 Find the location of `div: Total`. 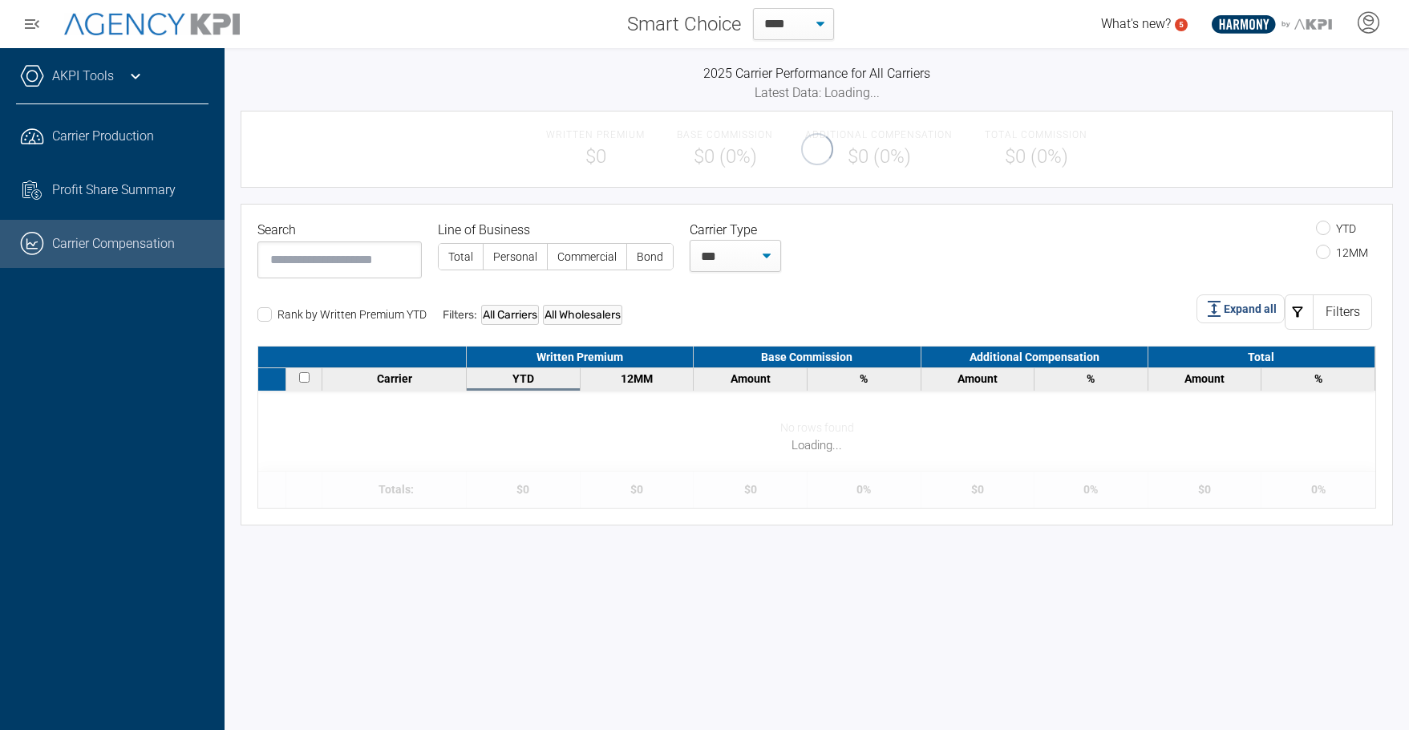

div: Total is located at coordinates (1262, 357).